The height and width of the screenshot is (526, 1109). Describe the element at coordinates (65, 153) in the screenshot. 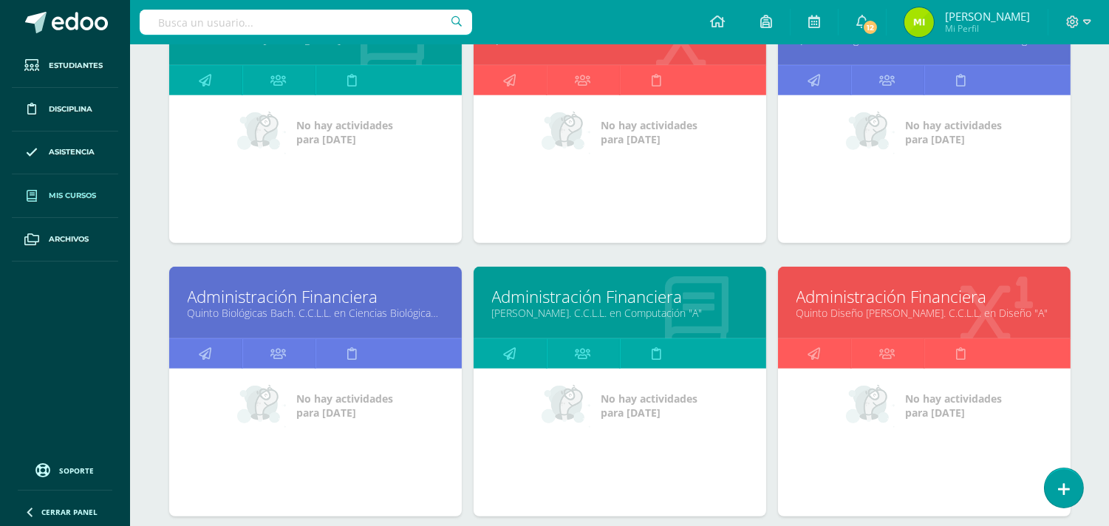

I see `a: Asistencia` at that location.